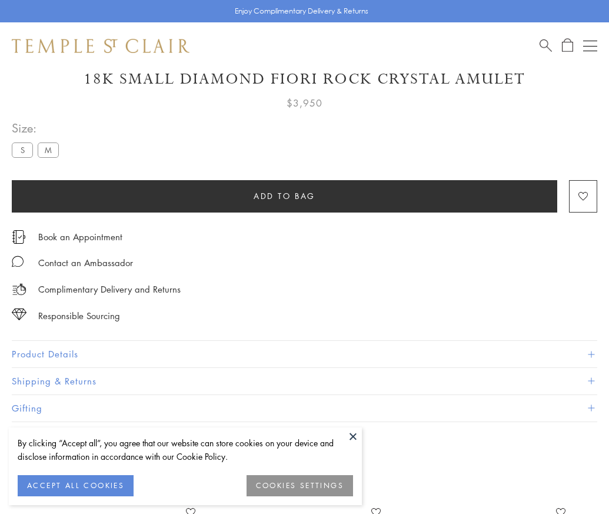 Image resolution: width=609 pixels, height=514 pixels. I want to click on h1: 18K Small Diamond Fiori Rock Crystal Amulet, so click(304, 79).